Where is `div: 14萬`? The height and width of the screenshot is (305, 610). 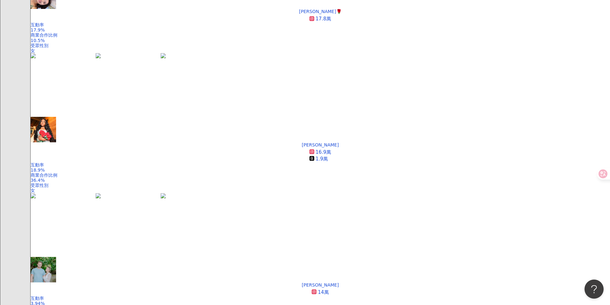 div: 14萬 is located at coordinates (323, 292).